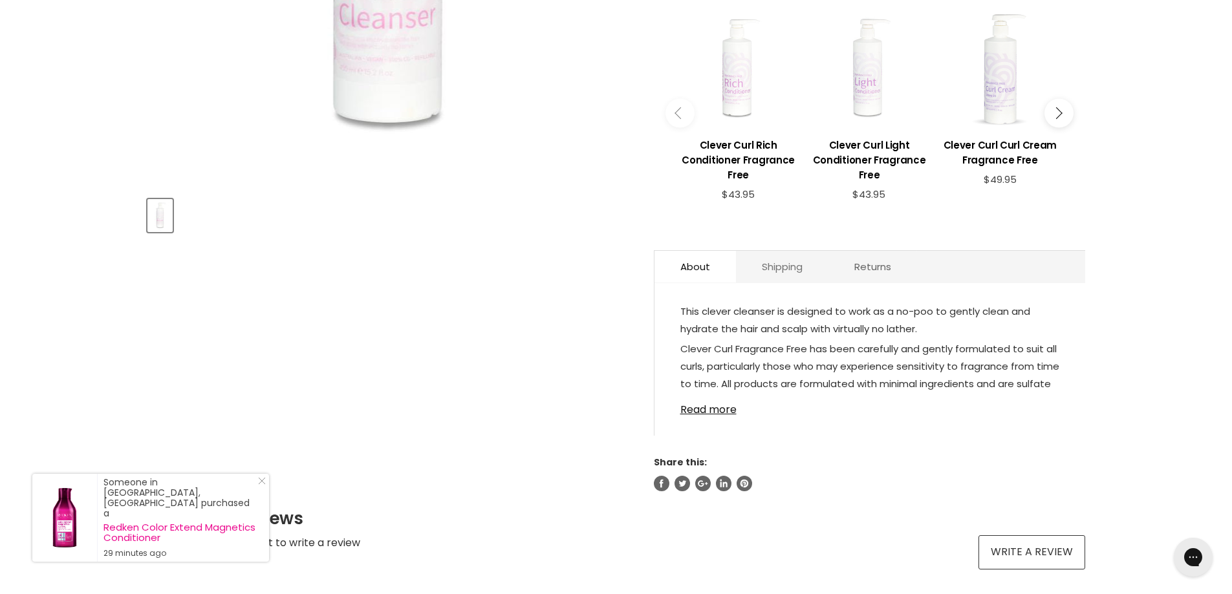 The height and width of the screenshot is (594, 1232). Describe the element at coordinates (160, 215) in the screenshot. I see `img: Clever Curl Cleanser Fragrance Free` at that location.